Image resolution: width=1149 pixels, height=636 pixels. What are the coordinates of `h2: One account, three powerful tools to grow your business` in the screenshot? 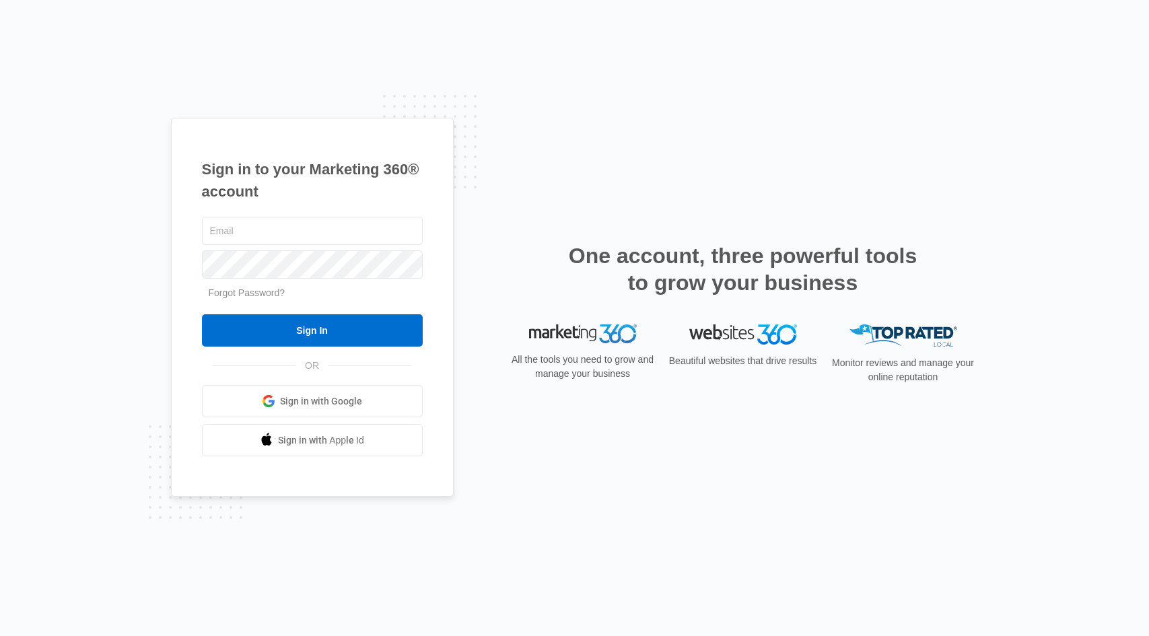 It's located at (743, 269).